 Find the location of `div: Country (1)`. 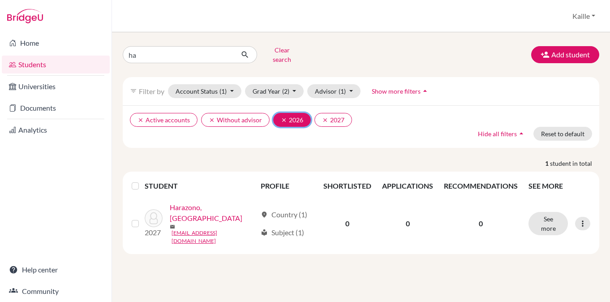

div: Country (1) is located at coordinates (284, 215).